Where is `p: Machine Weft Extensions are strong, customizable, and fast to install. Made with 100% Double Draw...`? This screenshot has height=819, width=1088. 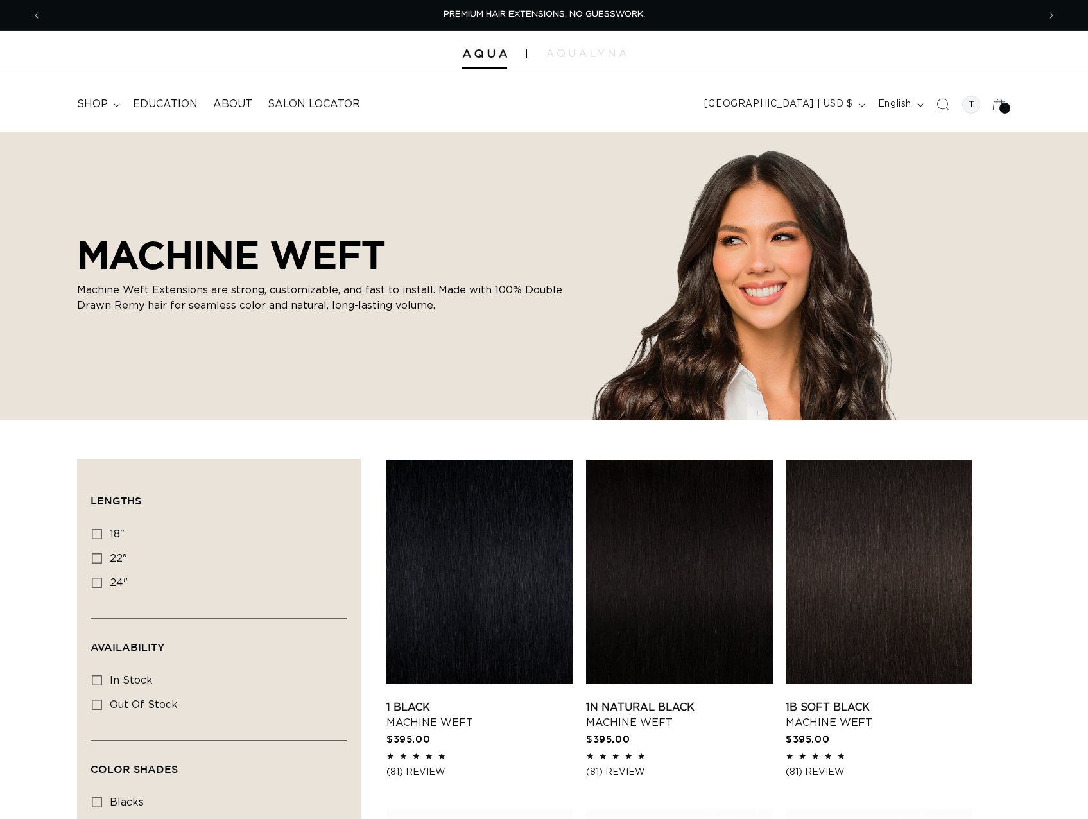
p: Machine Weft Extensions are strong, customizable, and fast to install. Made with 100% Double Draw... is located at coordinates (321, 298).